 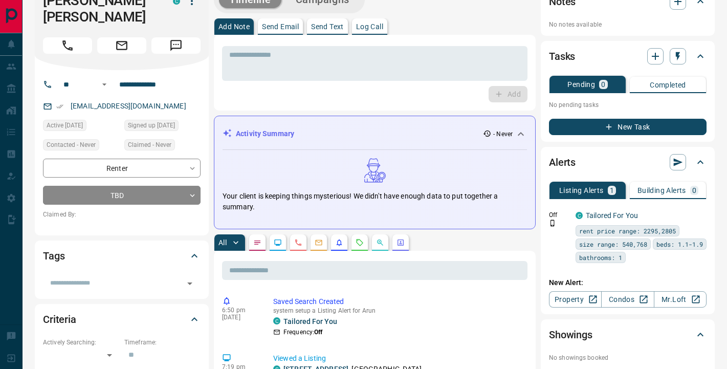 I want to click on p: system setup a Listing Alert for Arun, so click(x=398, y=310).